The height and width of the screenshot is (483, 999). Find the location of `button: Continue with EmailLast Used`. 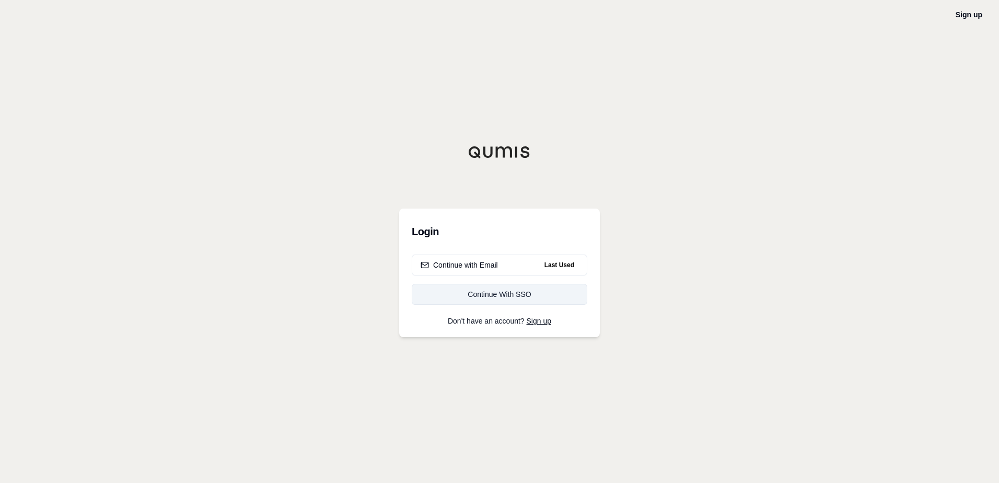

button: Continue with EmailLast Used is located at coordinates (499, 265).